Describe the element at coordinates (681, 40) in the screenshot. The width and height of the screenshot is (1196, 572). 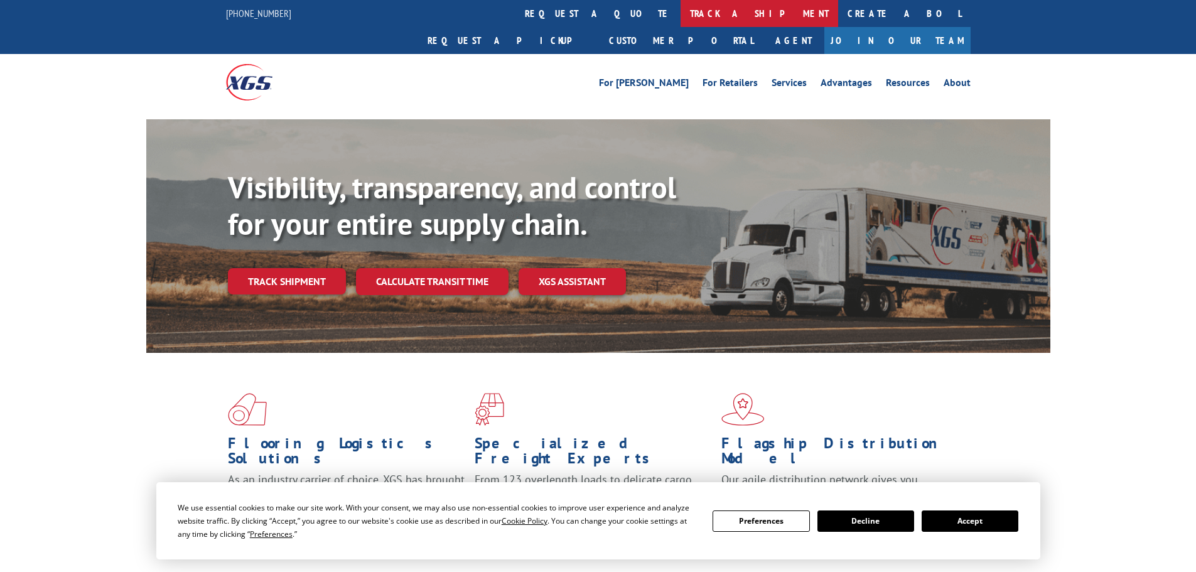
I see `a: Customer Portal` at that location.